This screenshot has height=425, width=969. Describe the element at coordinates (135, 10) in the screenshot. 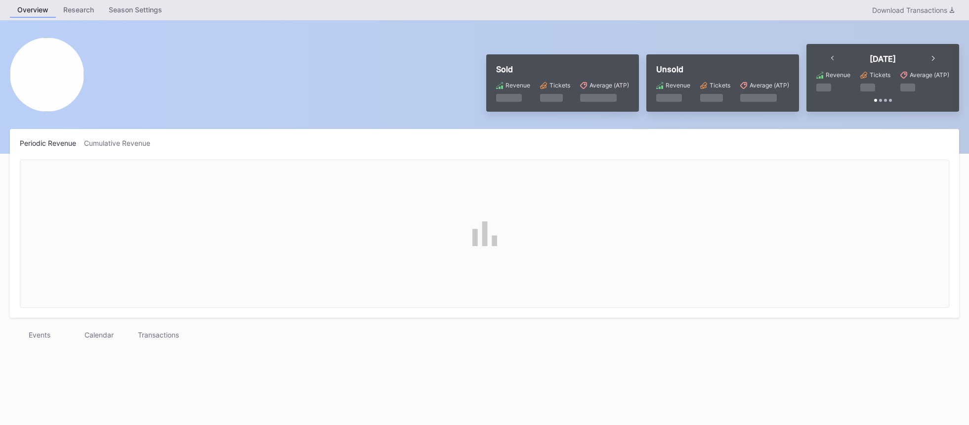

I see `a: Season Settings` at that location.